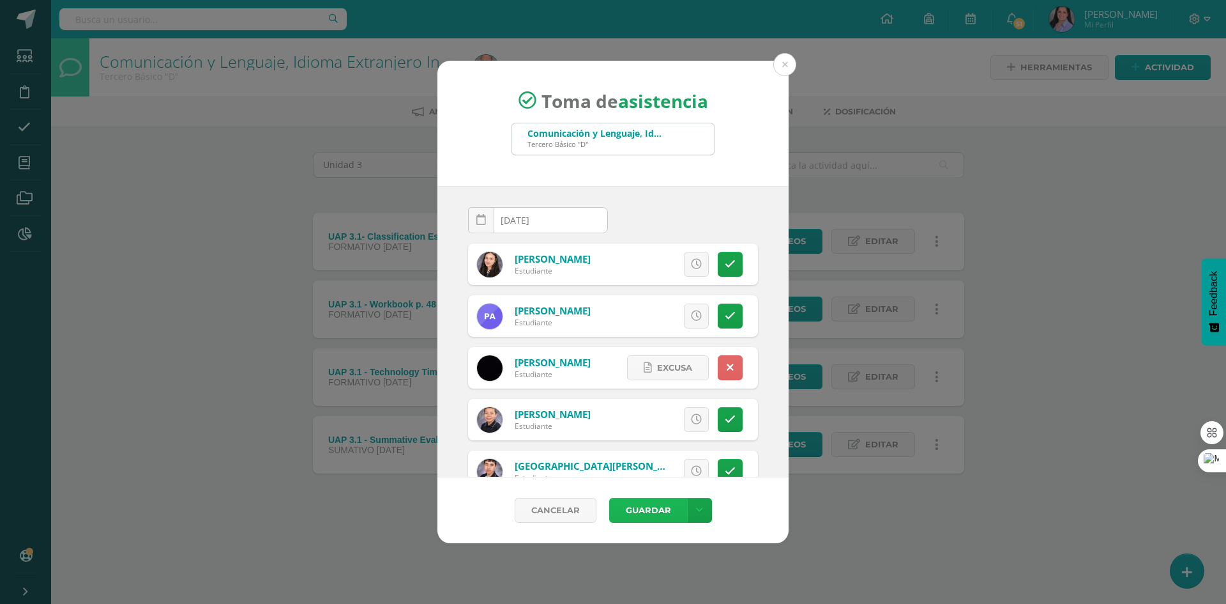 The width and height of the screenshot is (1226, 604). I want to click on img: 415984d11082f0be8244a327f5c9da5c.png, so click(490, 420).